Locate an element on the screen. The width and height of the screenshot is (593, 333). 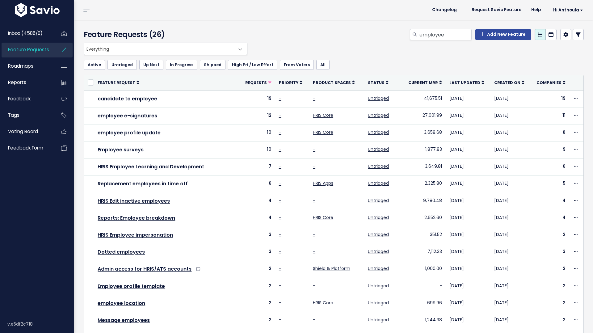
span: Hi Anthoula is located at coordinates (568, 10).